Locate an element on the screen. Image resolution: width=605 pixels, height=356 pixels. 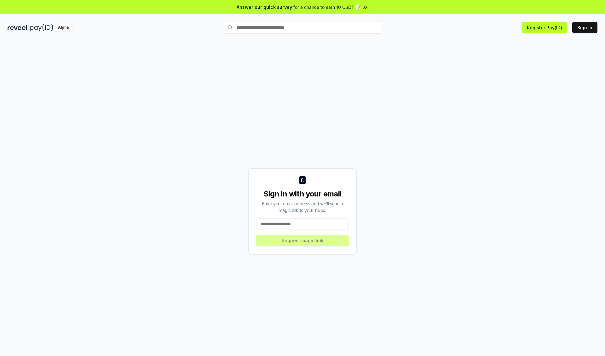
span: for a chance to earn 10 USDT 📝 is located at coordinates (327, 7).